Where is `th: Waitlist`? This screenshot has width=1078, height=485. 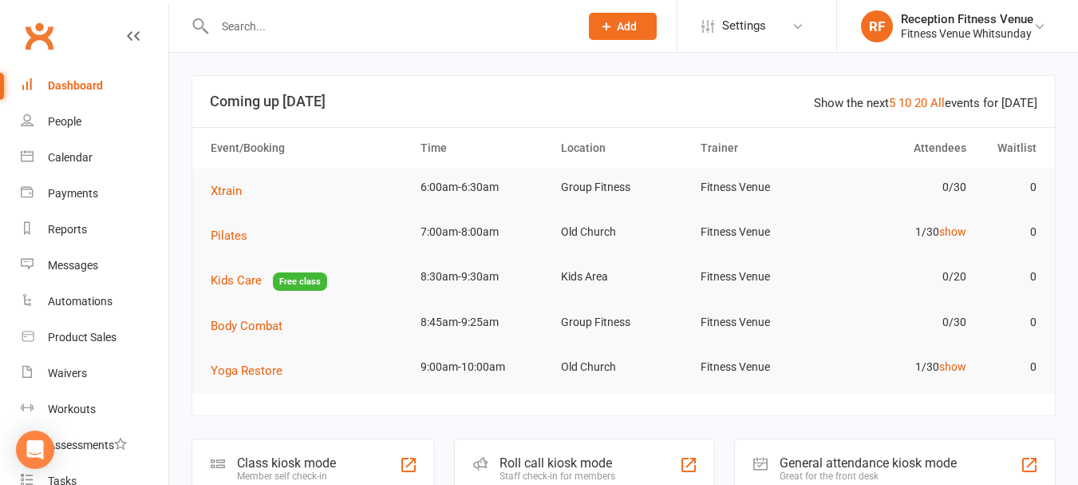
th: Waitlist is located at coordinates (1009, 148).